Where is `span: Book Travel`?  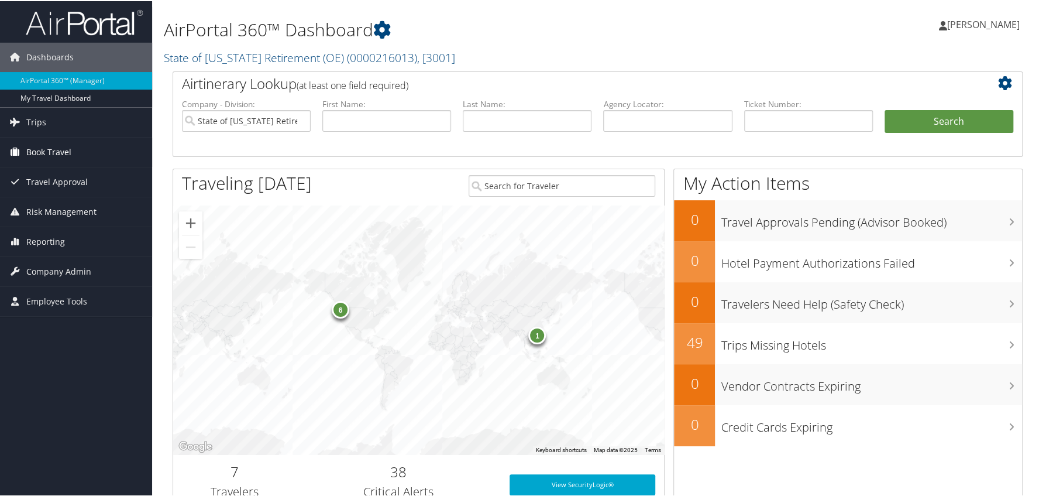
span: Book Travel is located at coordinates (49, 151).